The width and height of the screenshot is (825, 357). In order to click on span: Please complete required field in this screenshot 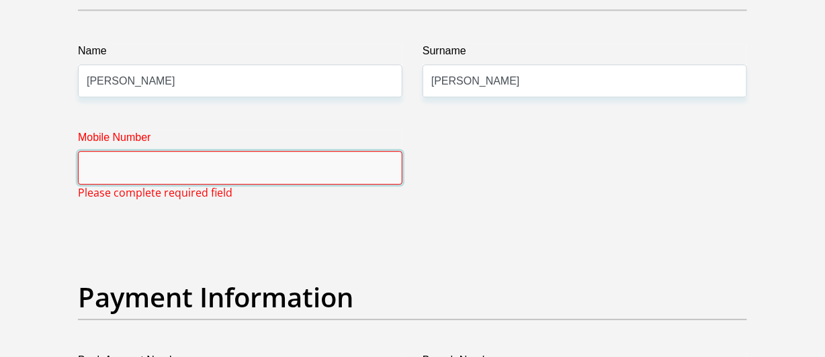, I will do `click(155, 193)`.